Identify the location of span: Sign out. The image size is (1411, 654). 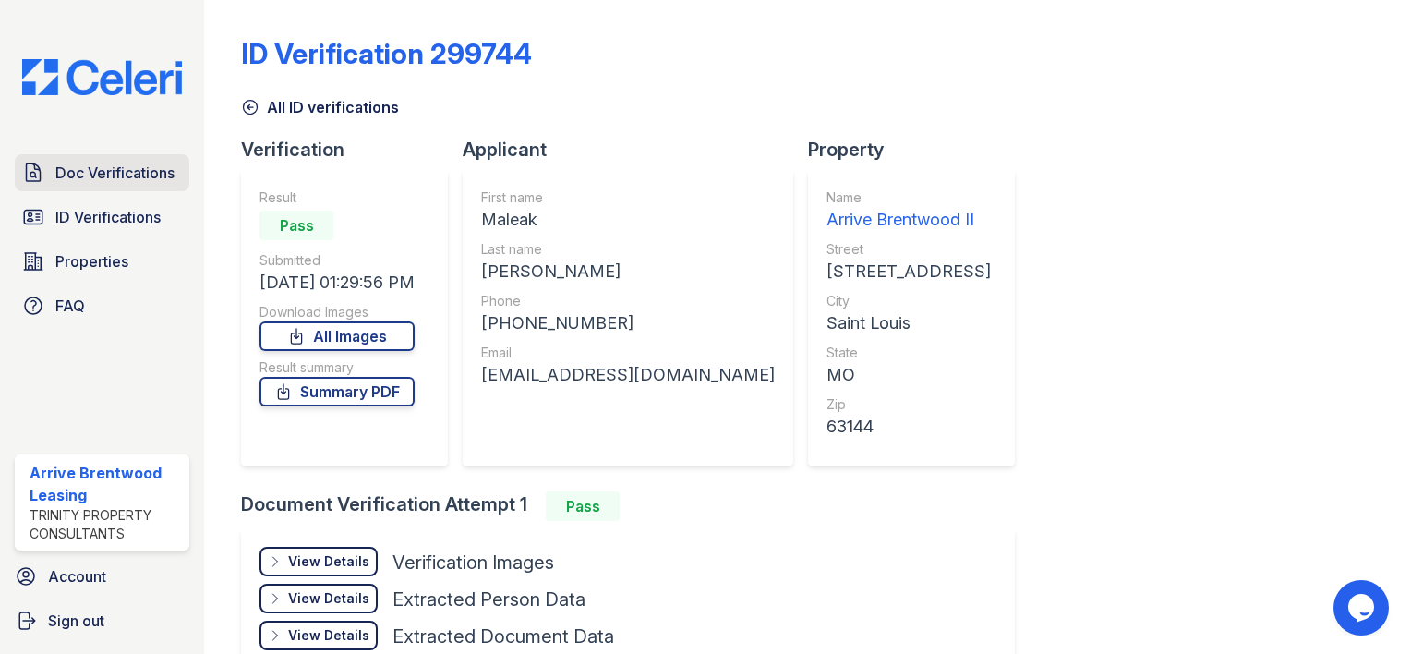
(76, 620).